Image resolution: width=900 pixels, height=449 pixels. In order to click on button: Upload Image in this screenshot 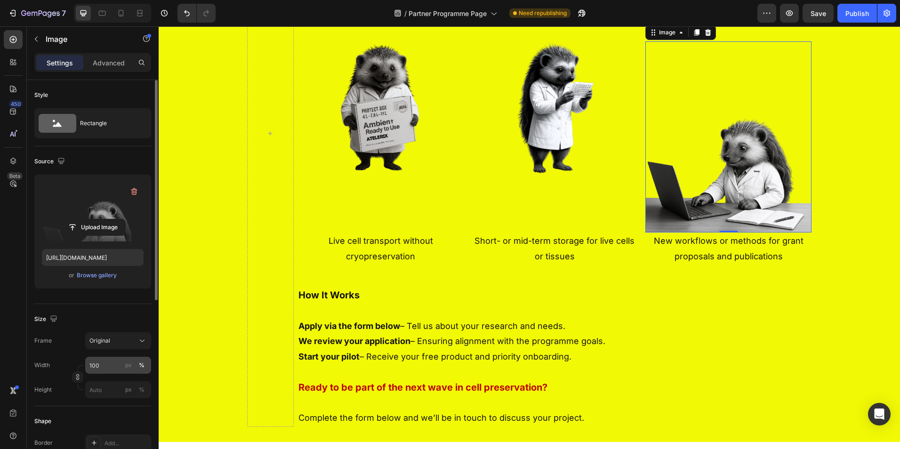, I will do `click(93, 227)`.